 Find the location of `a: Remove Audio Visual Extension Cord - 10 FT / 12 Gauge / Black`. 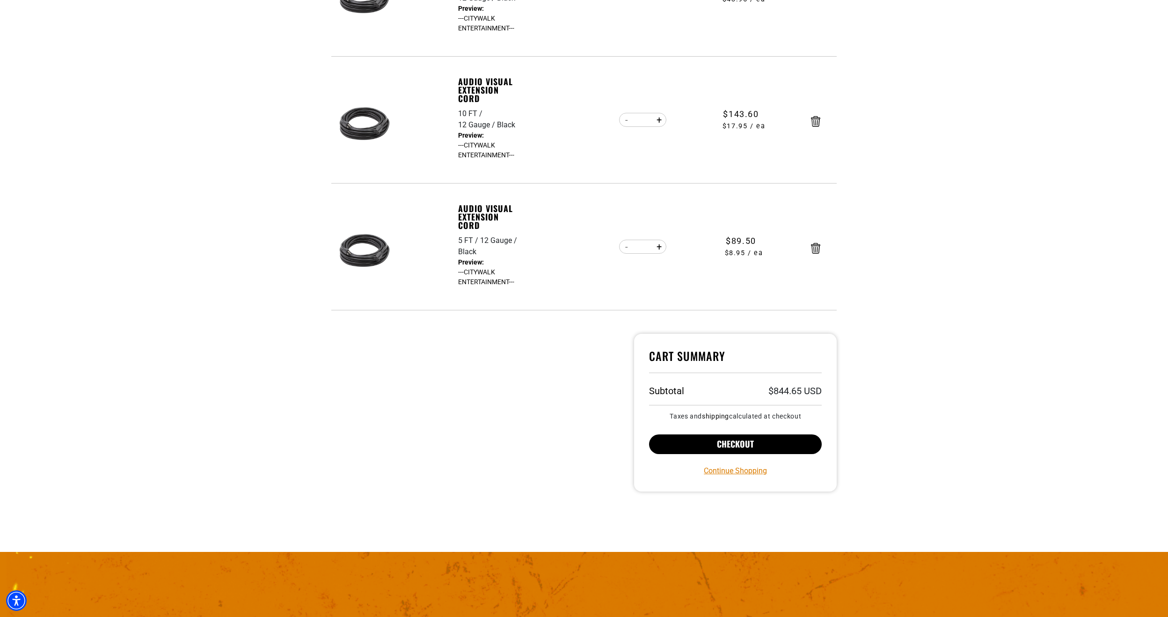

a: Remove Audio Visual Extension Cord - 10 FT / 12 Gauge / Black is located at coordinates (815, 121).